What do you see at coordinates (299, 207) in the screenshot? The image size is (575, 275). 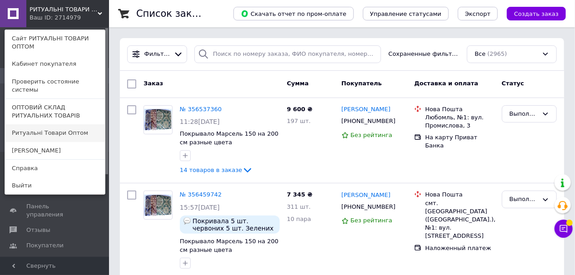 I see `span: 311 шт.` at bounding box center [299, 207].